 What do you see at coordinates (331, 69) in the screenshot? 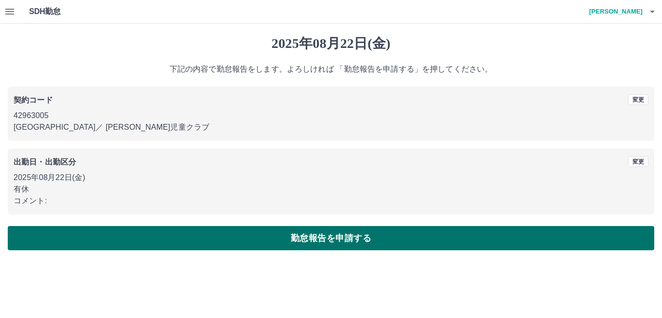
I see `p: 下記の内容で勤怠報告をします。よろしければ 「勤怠報告を申請する」を押してください。` at bounding box center [331, 69].